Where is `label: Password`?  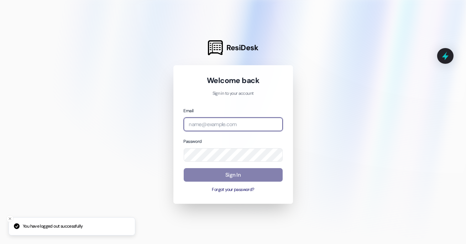 label: Password is located at coordinates (193, 141).